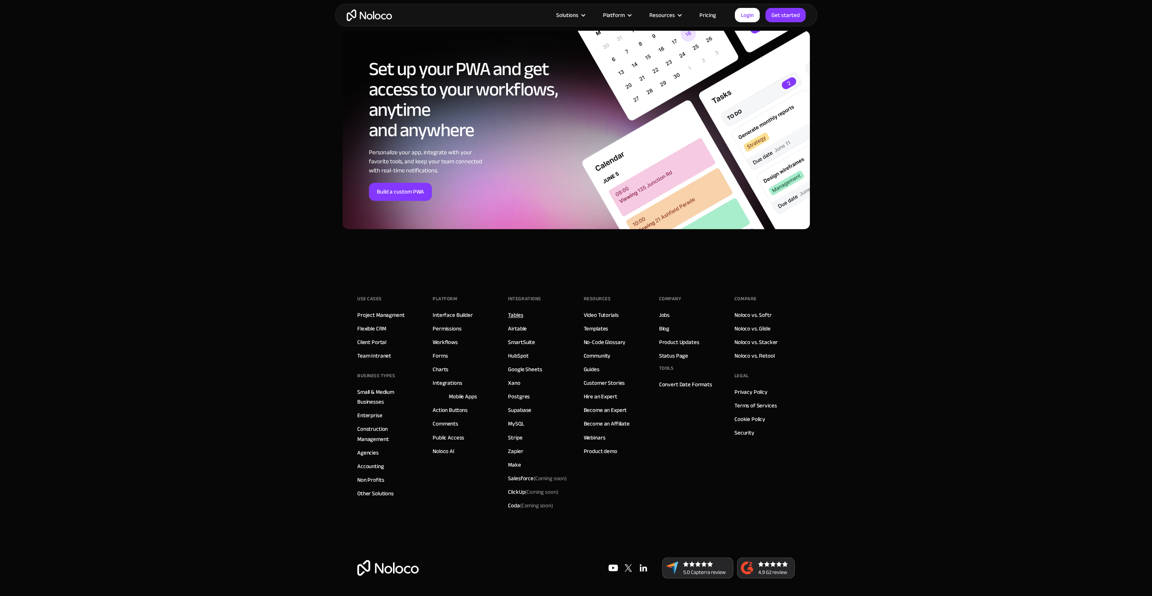  I want to click on a: Charts, so click(441, 369).